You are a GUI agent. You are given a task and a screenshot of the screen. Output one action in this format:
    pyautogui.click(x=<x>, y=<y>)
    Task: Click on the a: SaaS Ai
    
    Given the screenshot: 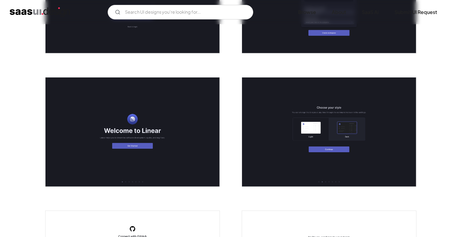 What is the action you would take?
    pyautogui.click(x=370, y=12)
    